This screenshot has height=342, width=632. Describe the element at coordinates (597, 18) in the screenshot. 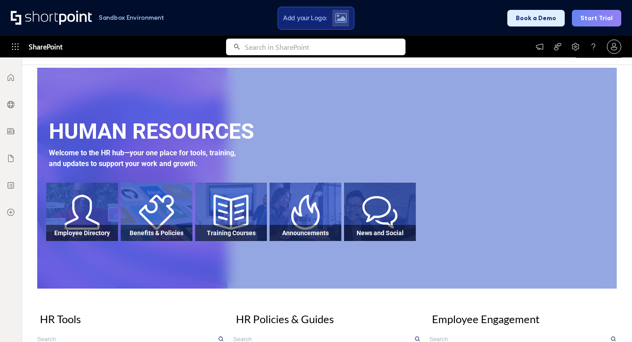

I see `button: Start Trial` at that location.